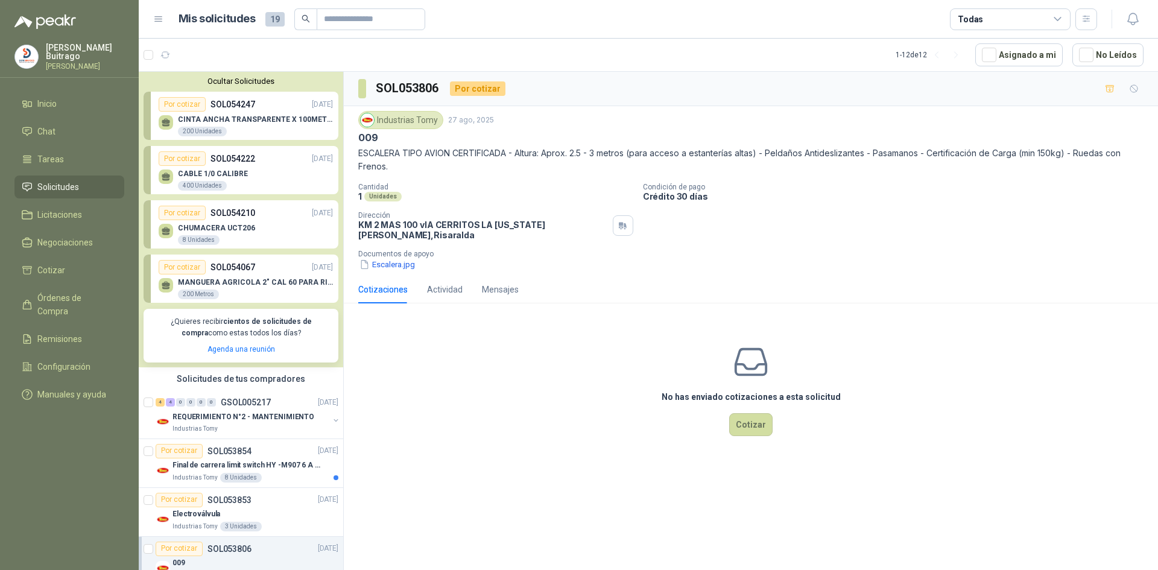 This screenshot has width=1158, height=570. What do you see at coordinates (72, 394) in the screenshot?
I see `span: Manuales y ayuda` at bounding box center [72, 394].